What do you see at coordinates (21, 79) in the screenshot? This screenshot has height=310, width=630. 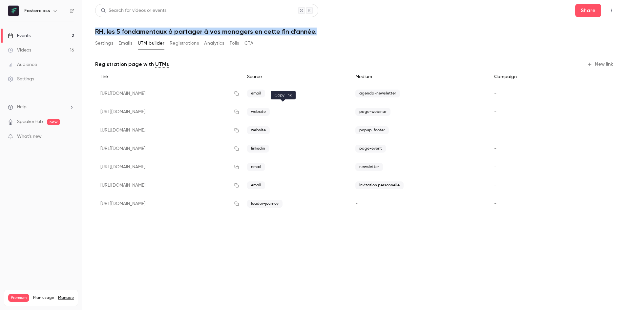 I see `div: Settings` at bounding box center [21, 79].